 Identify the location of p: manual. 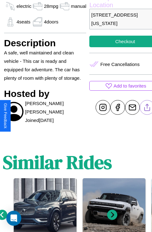
(78, 6).